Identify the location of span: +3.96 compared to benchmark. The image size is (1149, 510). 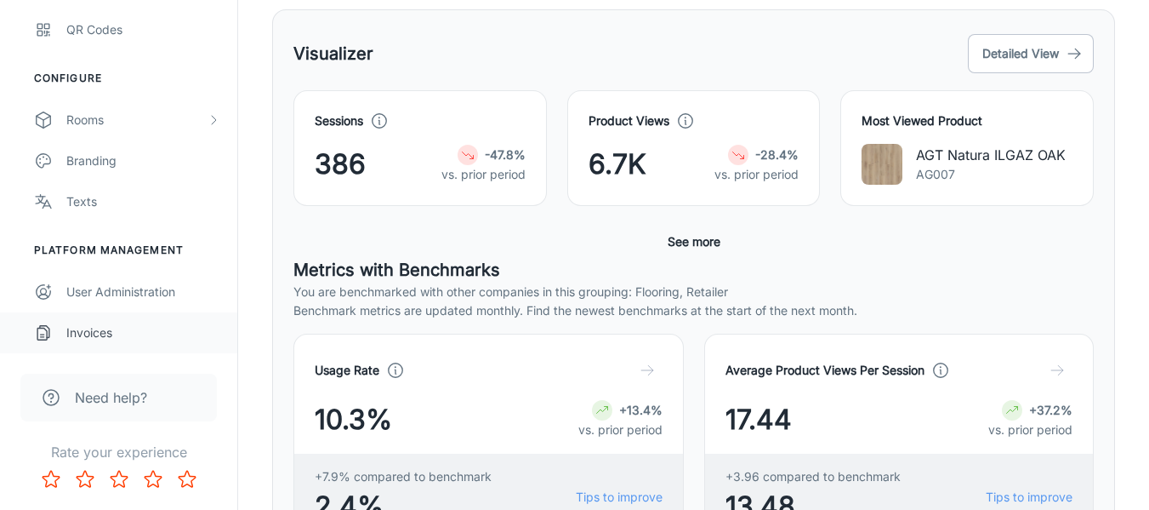
(813, 476).